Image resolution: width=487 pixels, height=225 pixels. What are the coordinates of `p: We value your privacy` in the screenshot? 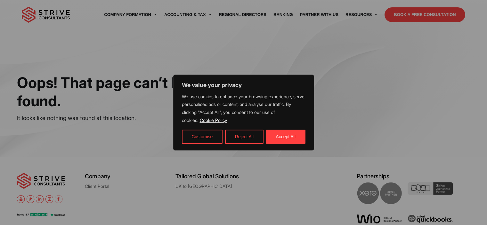 It's located at (244, 85).